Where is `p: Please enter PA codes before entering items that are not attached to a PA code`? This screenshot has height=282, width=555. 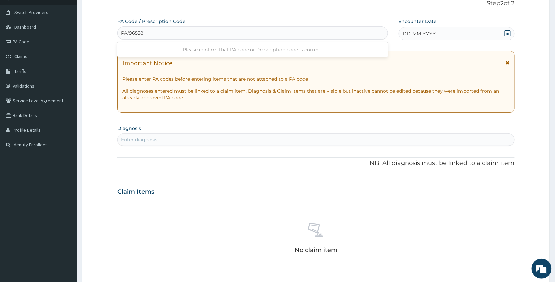
p: Please enter PA codes before entering items that are not attached to a PA code is located at coordinates (316, 79).